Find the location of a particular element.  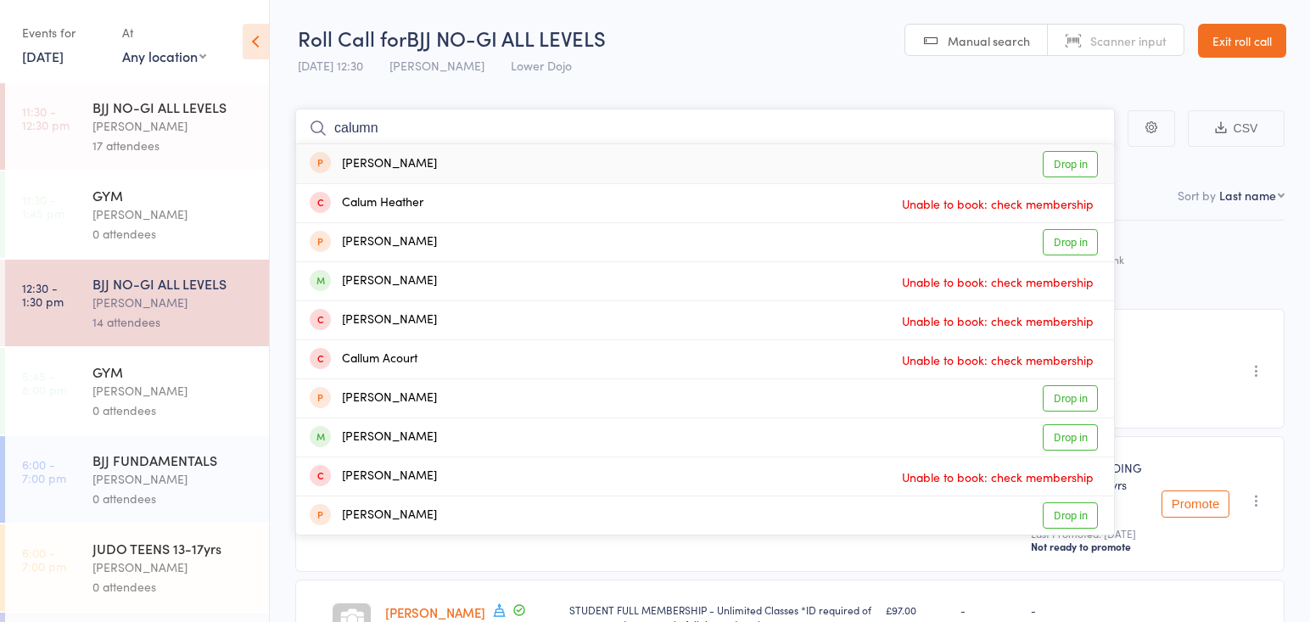

div: JUDO TEENS 13-17yrs is located at coordinates (173, 548).